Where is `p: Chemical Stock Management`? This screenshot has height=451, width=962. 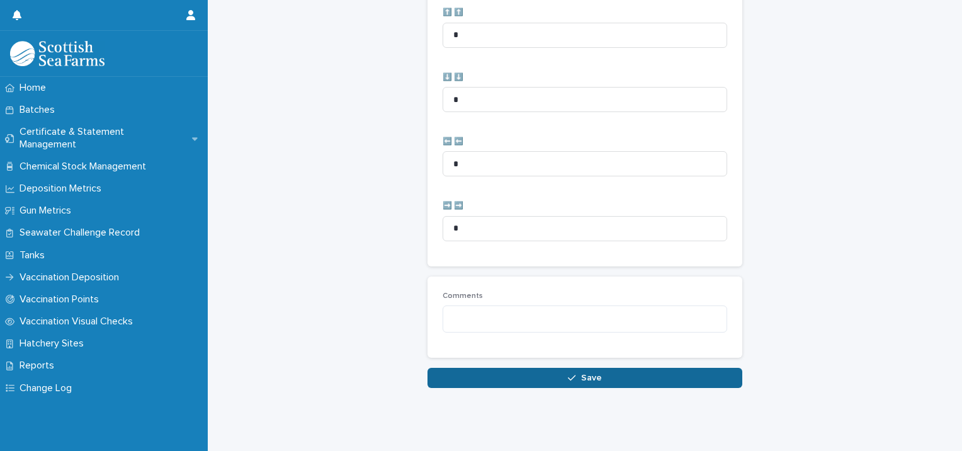 p: Chemical Stock Management is located at coordinates (85, 166).